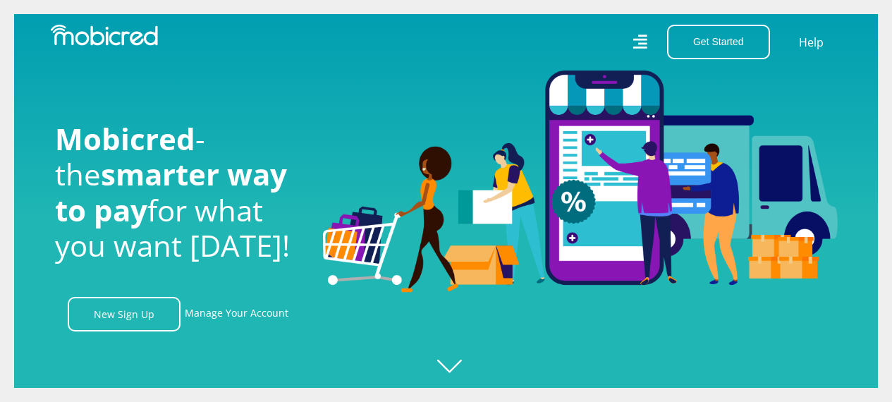 This screenshot has width=892, height=402. What do you see at coordinates (171, 191) in the screenshot?
I see `span: smarter way to pay` at bounding box center [171, 191].